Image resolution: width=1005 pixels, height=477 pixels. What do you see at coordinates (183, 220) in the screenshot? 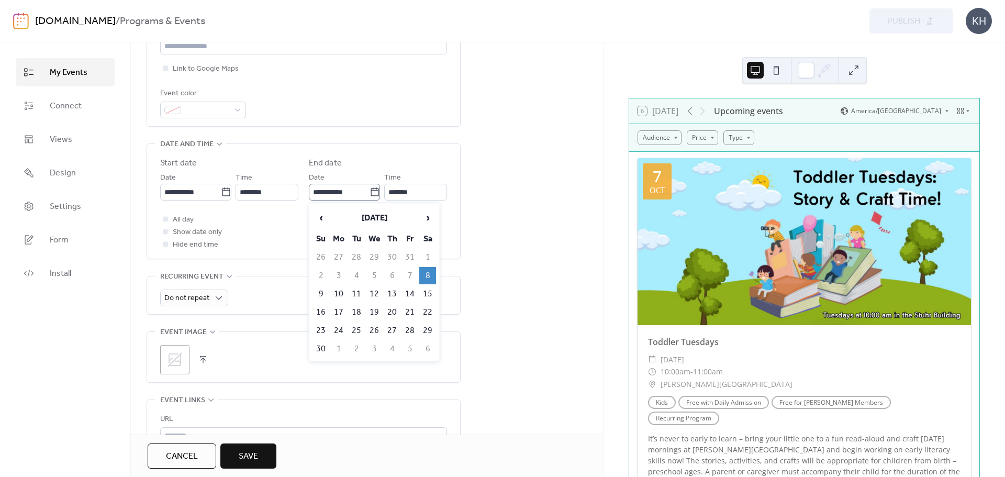
I see `span: All day` at bounding box center [183, 220].